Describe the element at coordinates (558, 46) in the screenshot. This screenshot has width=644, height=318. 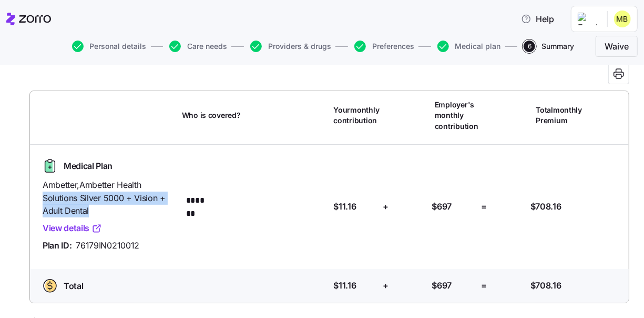
I see `span: Summary` at that location.